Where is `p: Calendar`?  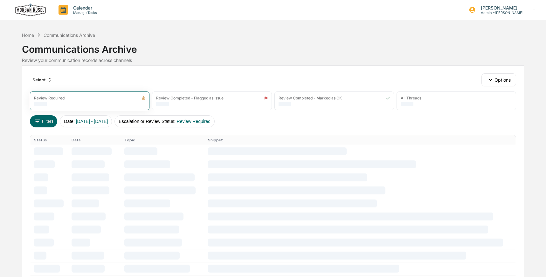 p: Calendar is located at coordinates (84, 8).